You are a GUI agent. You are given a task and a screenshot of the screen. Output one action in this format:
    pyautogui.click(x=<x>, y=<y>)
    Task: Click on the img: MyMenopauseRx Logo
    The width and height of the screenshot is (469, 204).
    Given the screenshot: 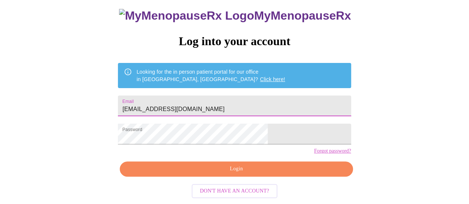 What is the action you would take?
    pyautogui.click(x=187, y=16)
    